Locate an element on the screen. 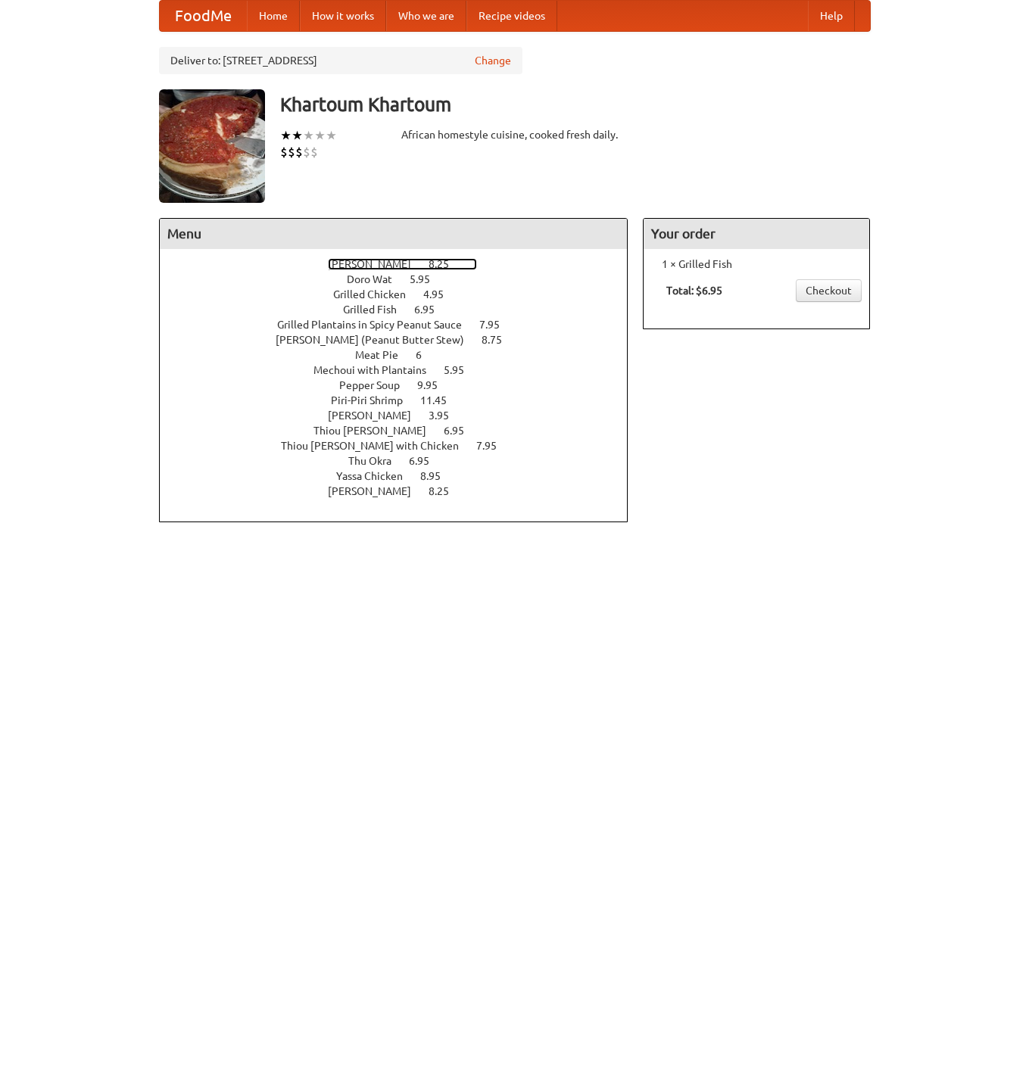  span: Yassa Chicken is located at coordinates (377, 476).